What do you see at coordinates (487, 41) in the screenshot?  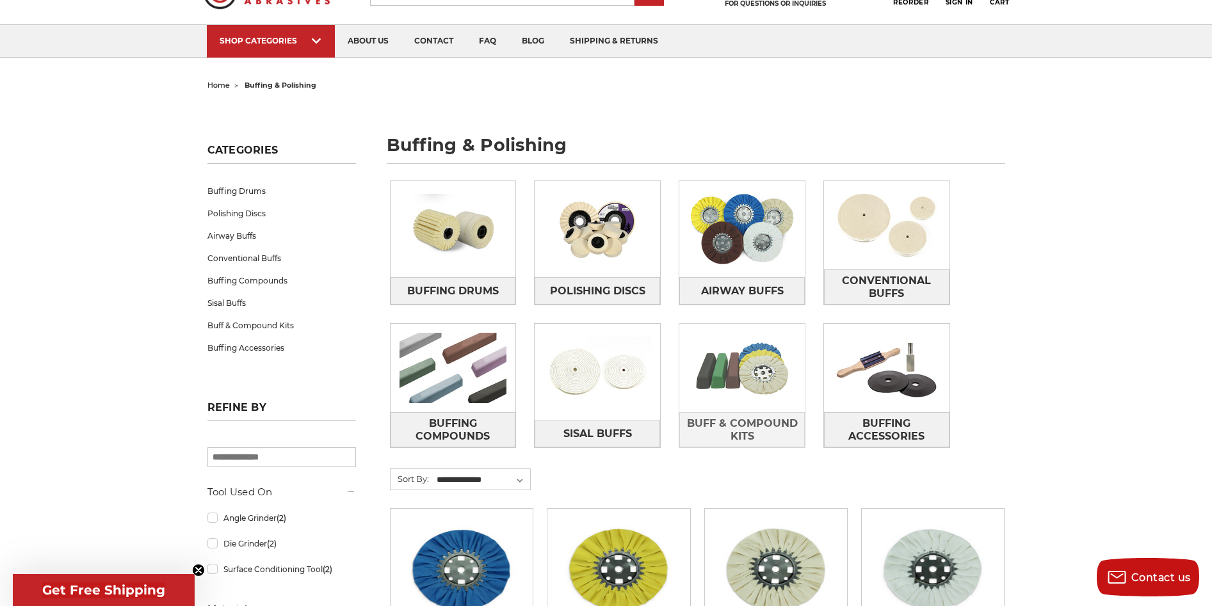 I see `a: faq` at bounding box center [487, 41].